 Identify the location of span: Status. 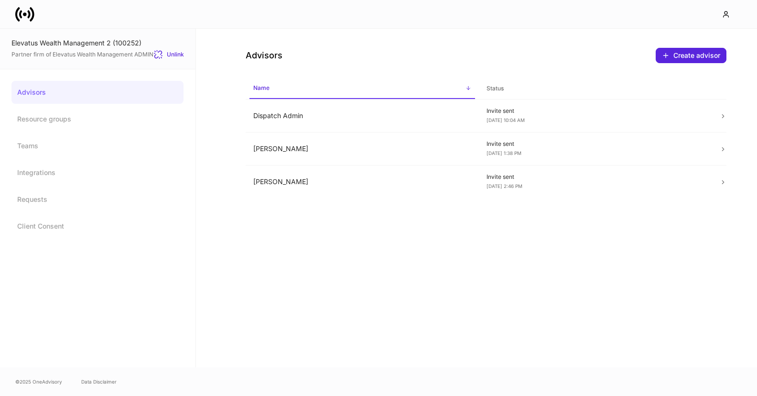
(595, 88).